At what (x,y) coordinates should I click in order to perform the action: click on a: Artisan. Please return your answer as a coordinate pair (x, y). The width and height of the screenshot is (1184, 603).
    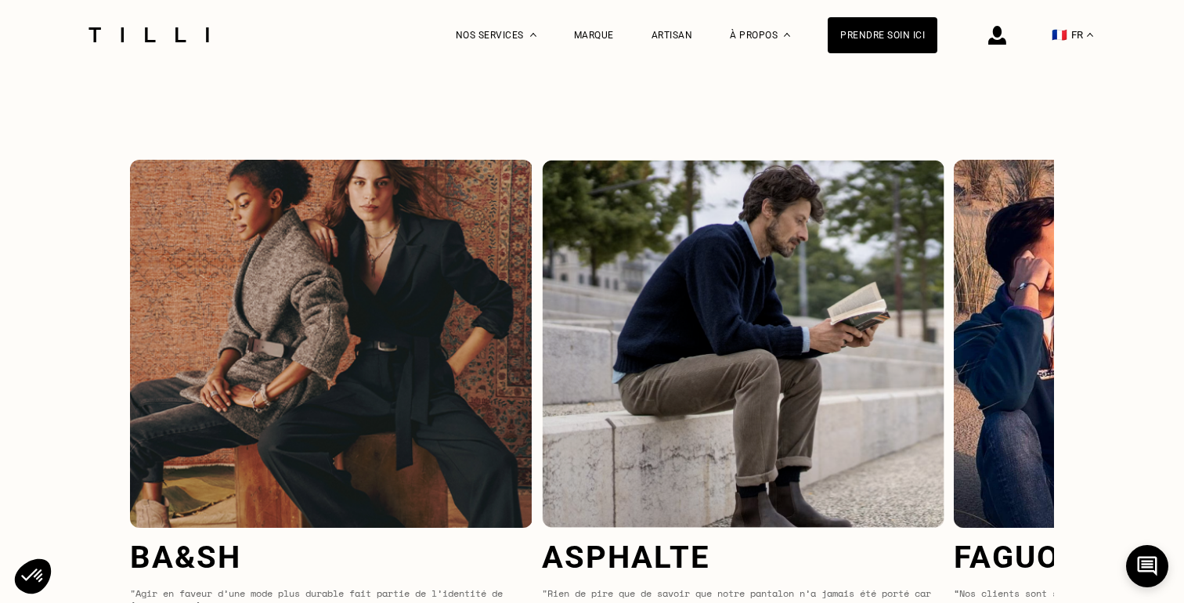
    Looking at the image, I should click on (672, 35).